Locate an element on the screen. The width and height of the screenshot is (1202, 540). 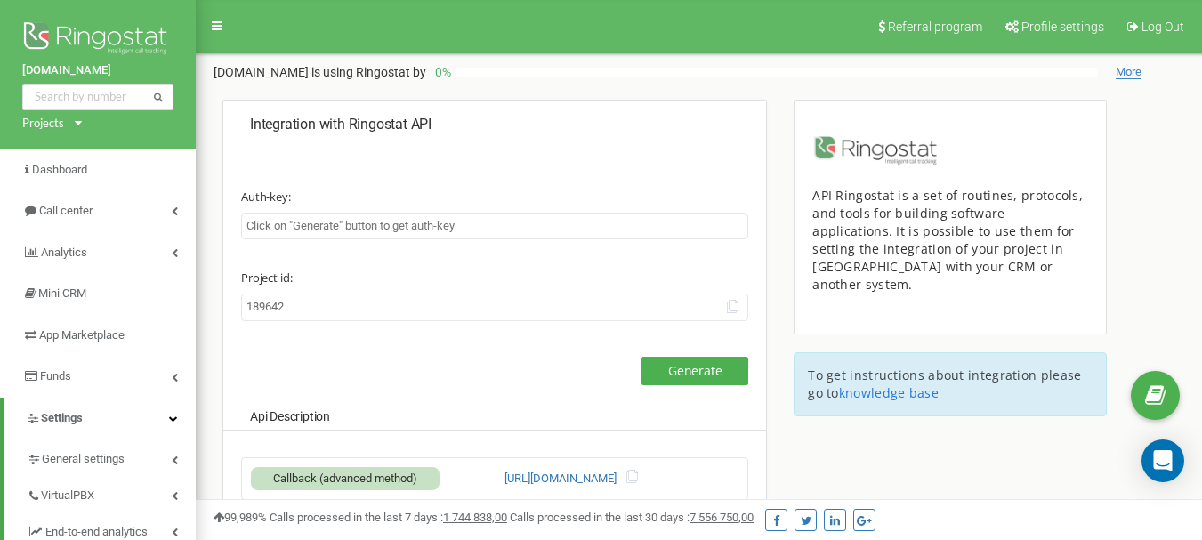
span: General settings is located at coordinates (83, 459).